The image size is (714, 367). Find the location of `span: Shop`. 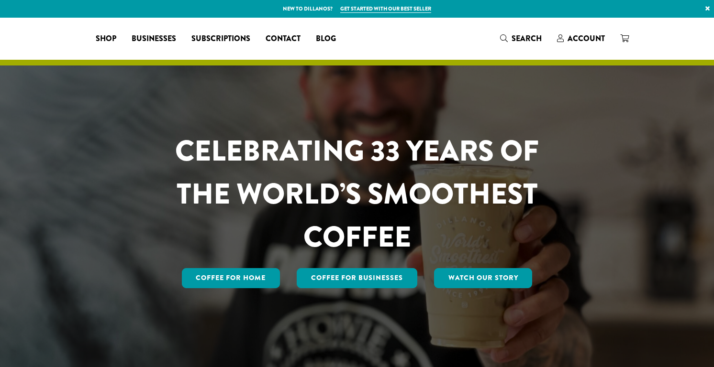

span: Shop is located at coordinates (106, 39).